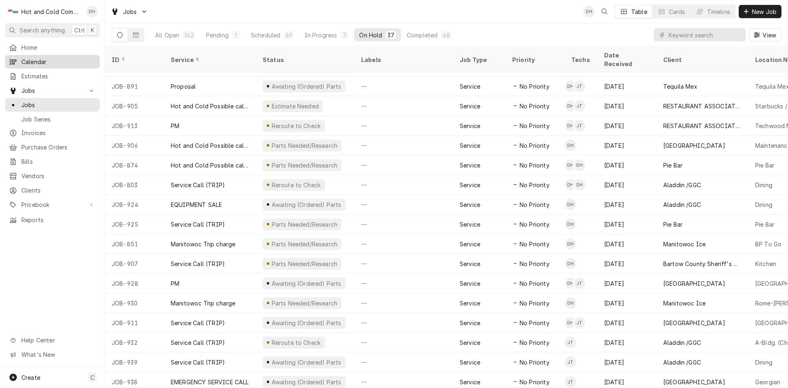 The height and width of the screenshot is (388, 788). What do you see at coordinates (134, 59) in the screenshot?
I see `div: ID` at bounding box center [134, 59].